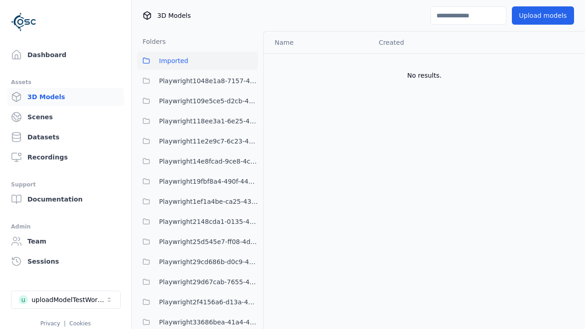 Image resolution: width=585 pixels, height=329 pixels. Describe the element at coordinates (543, 16) in the screenshot. I see `a: Upload models` at that location.